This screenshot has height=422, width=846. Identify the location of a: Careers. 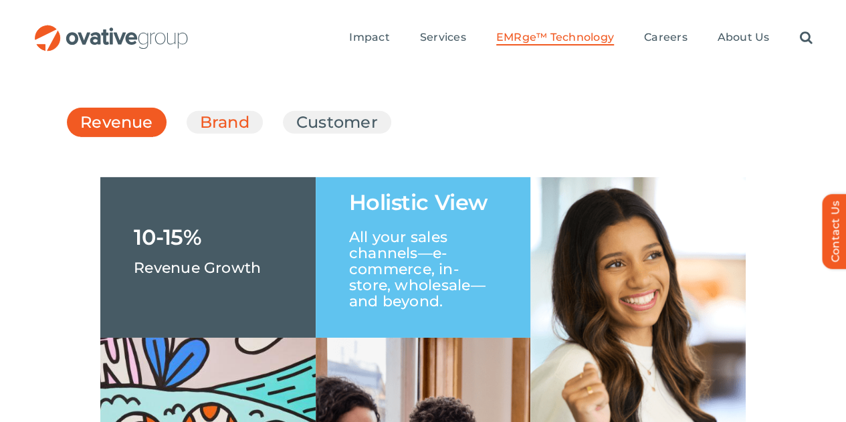
(665, 38).